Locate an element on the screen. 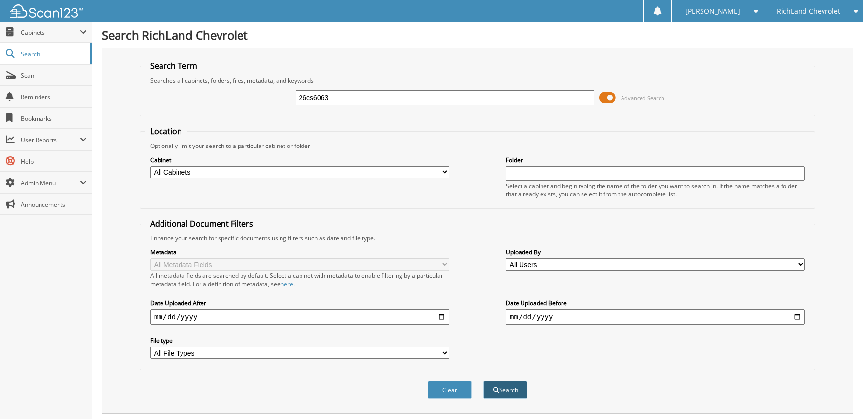 This screenshot has height=419, width=863. label: Date Uploaded After is located at coordinates (300, 303).